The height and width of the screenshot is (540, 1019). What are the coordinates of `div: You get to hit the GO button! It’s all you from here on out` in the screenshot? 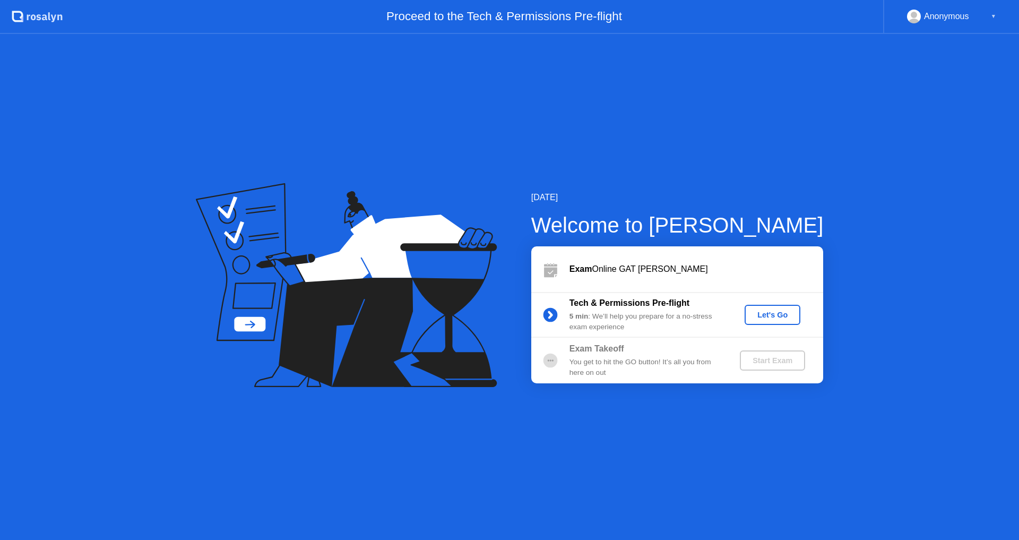 It's located at (646, 367).